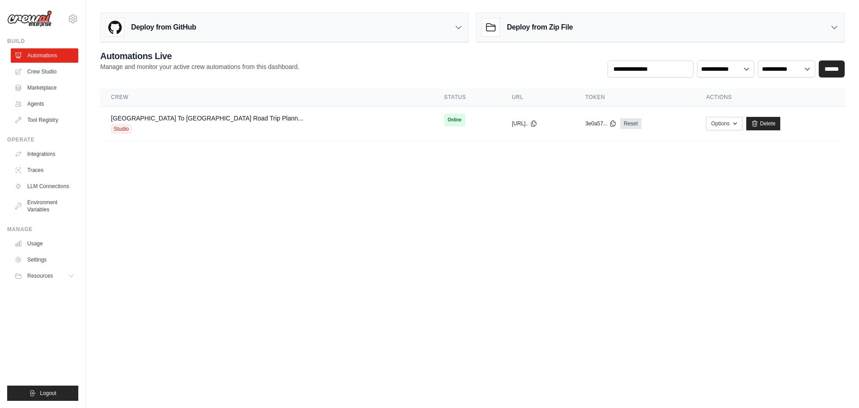 This screenshot has width=859, height=408. Describe the element at coordinates (163, 27) in the screenshot. I see `h3: Deploy from GitHub` at that location.